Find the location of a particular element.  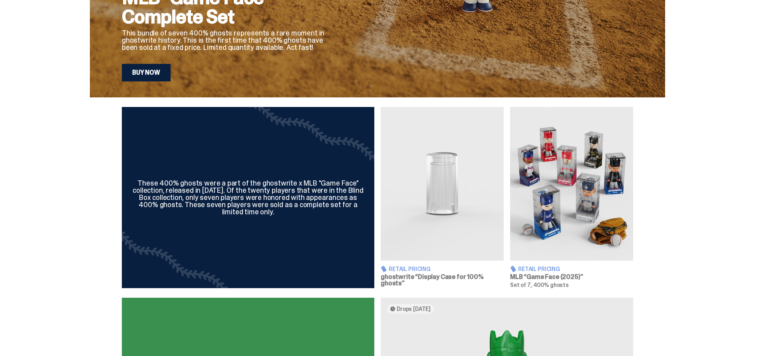

h3: ghostwrite “Display Case for 100% ghosts” is located at coordinates (442, 280).